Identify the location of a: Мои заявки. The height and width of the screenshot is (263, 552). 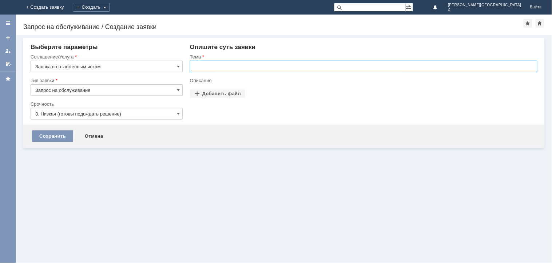
(8, 51).